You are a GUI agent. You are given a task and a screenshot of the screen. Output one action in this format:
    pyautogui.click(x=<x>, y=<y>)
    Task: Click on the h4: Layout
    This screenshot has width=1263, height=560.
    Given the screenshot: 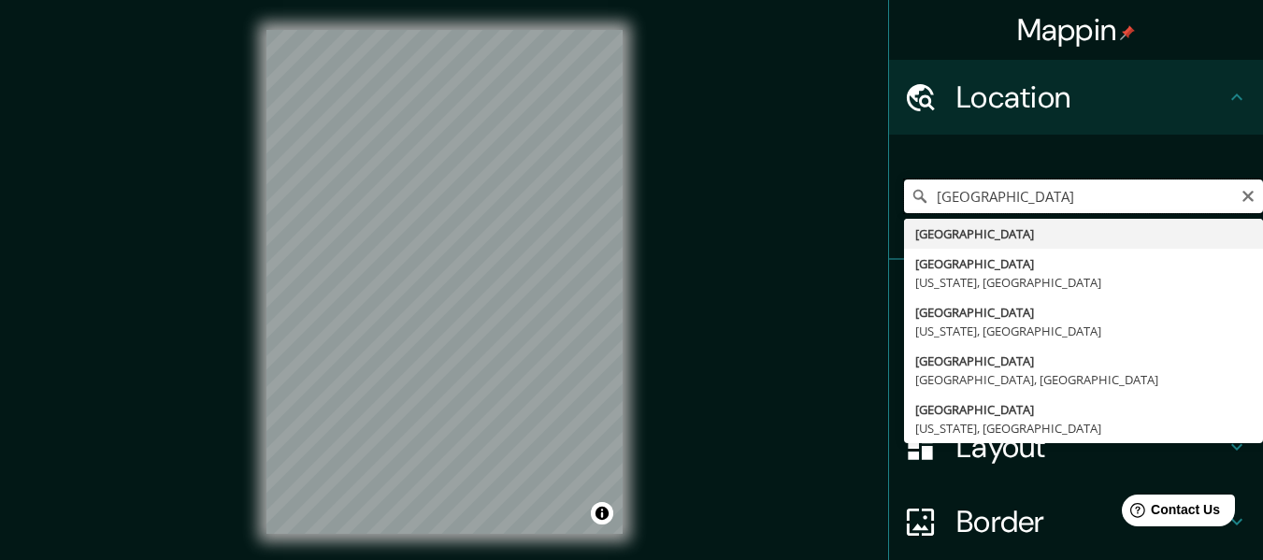 What is the action you would take?
    pyautogui.click(x=1091, y=447)
    